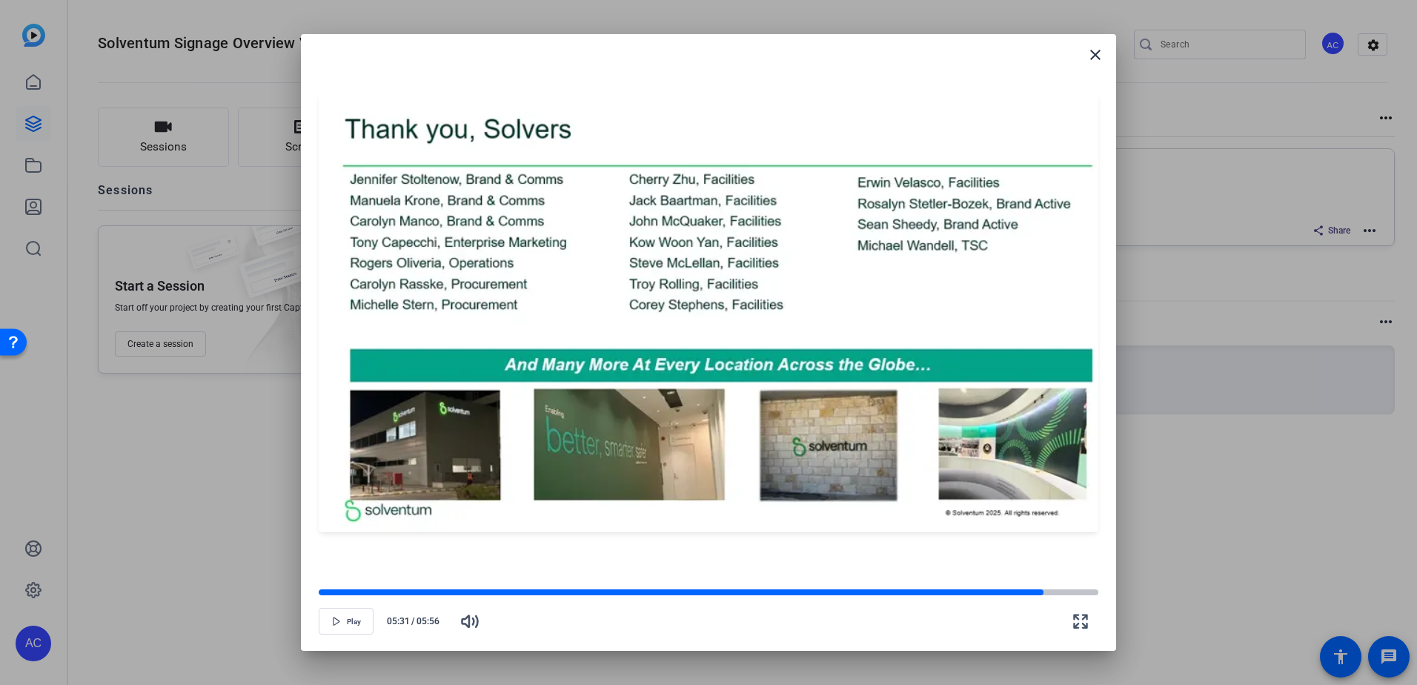 Image resolution: width=1417 pixels, height=685 pixels. Describe the element at coordinates (1096, 55) in the screenshot. I see `mat-icon: close` at that location.